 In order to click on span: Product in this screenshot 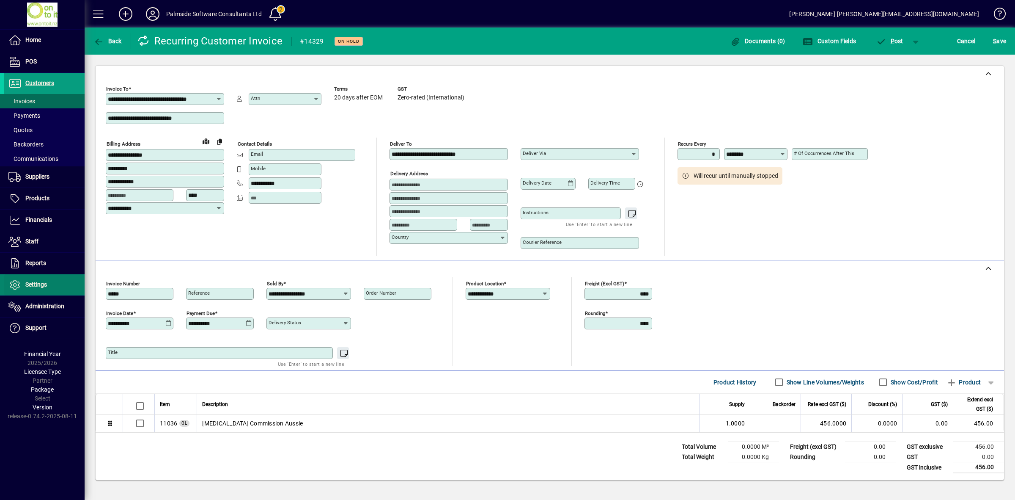, I will do `click(963, 382)`.